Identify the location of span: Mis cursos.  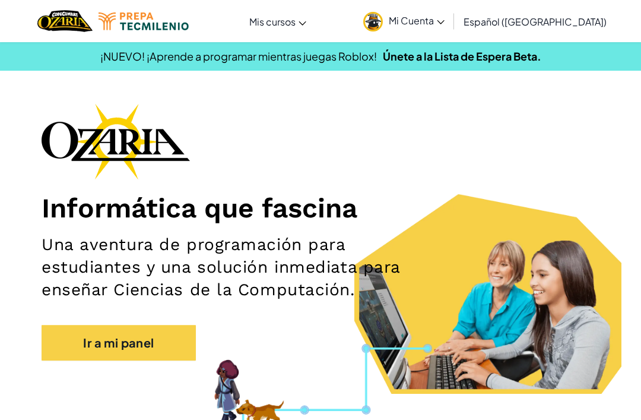
(272, 21).